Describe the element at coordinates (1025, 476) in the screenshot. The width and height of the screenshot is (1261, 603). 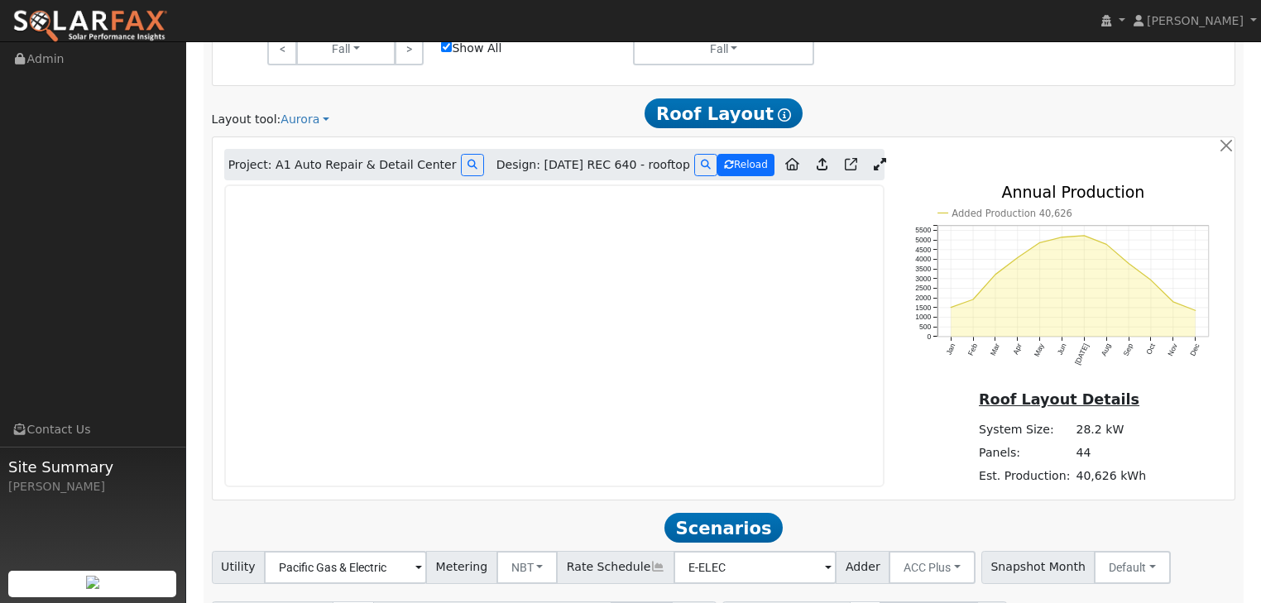
I see `td: Est. Production:` at that location.